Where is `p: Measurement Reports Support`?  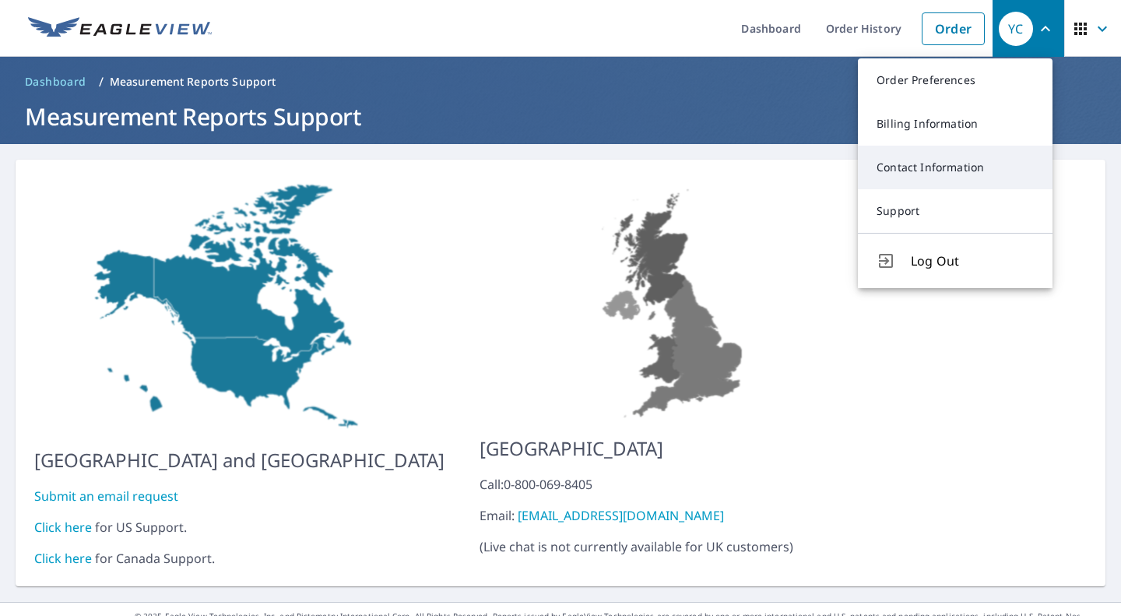
p: Measurement Reports Support is located at coordinates (193, 82).